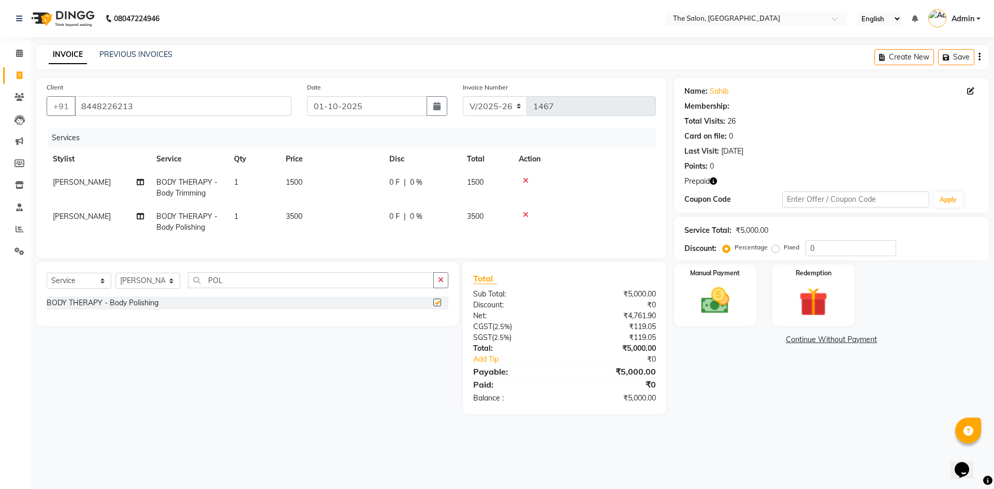  Describe the element at coordinates (137, 19) in the screenshot. I see `b: 08047224946` at that location.